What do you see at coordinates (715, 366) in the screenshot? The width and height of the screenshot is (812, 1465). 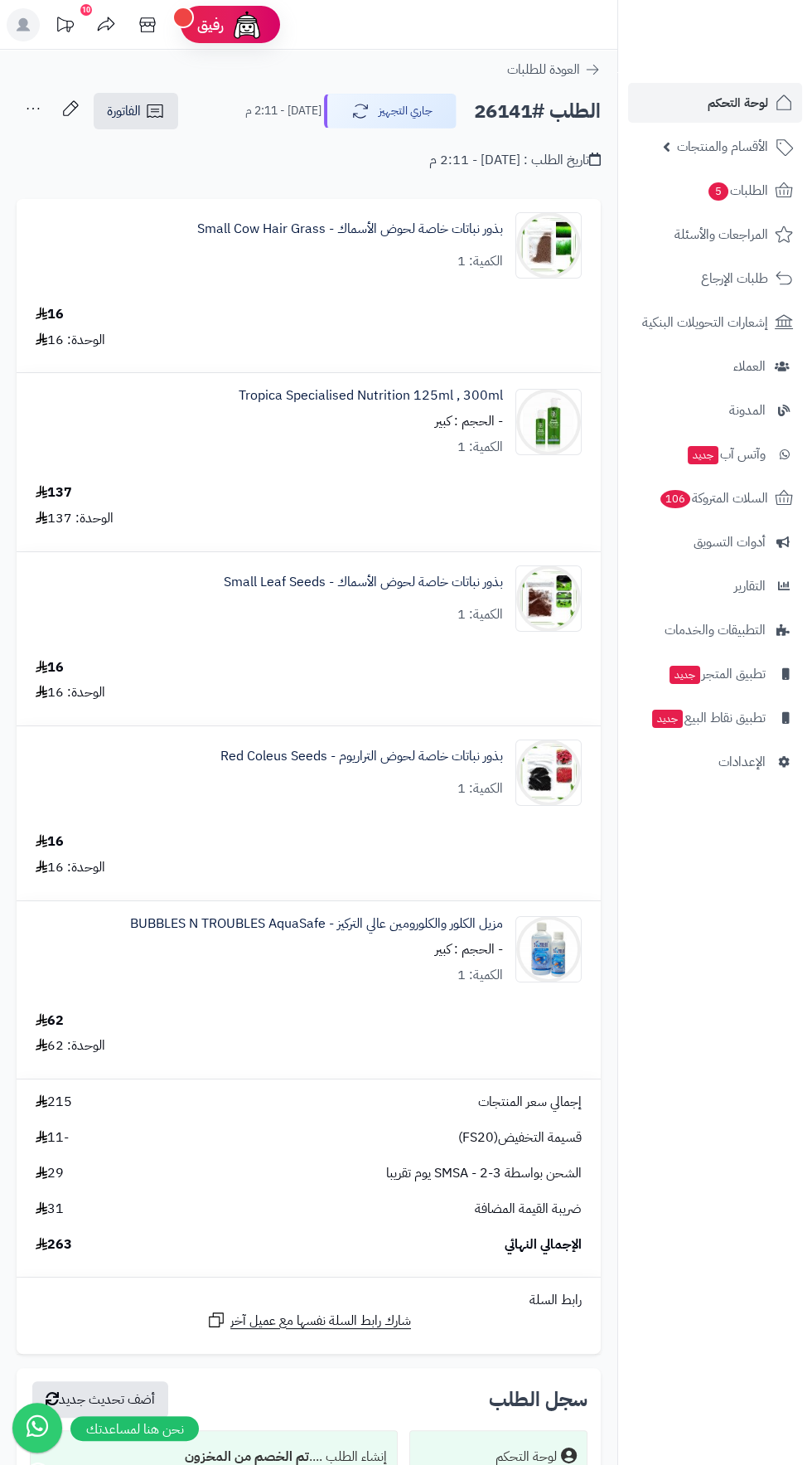 I see `a: العملاء` at bounding box center [715, 366].